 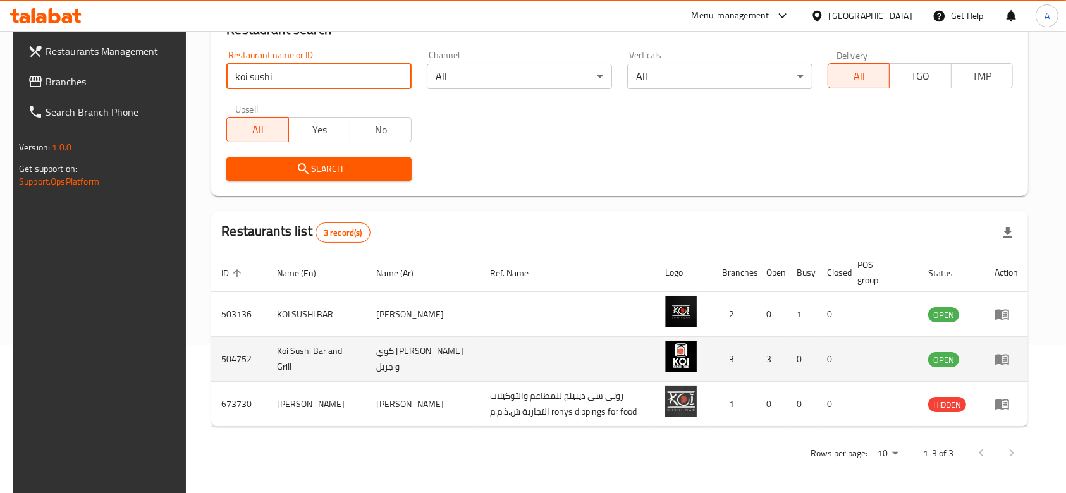 I want to click on span: Search Branch Phone, so click(x=113, y=112).